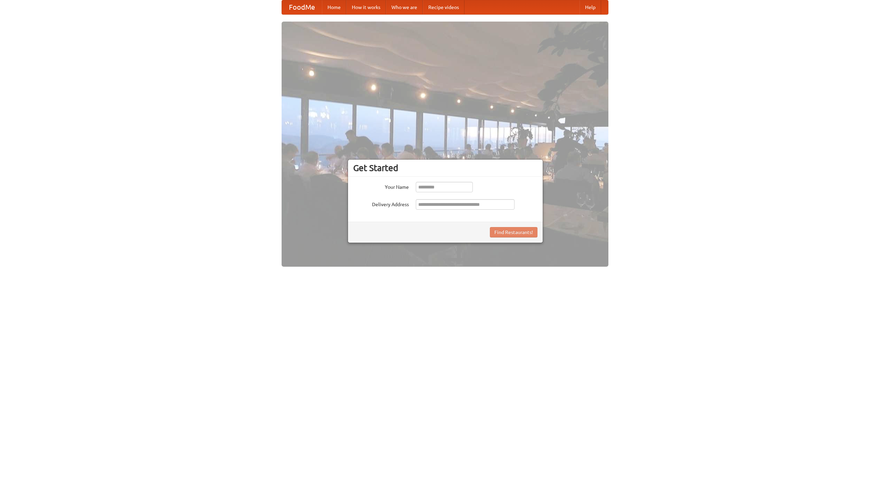  What do you see at coordinates (381, 186) in the screenshot?
I see `label: Your Name` at bounding box center [381, 186].